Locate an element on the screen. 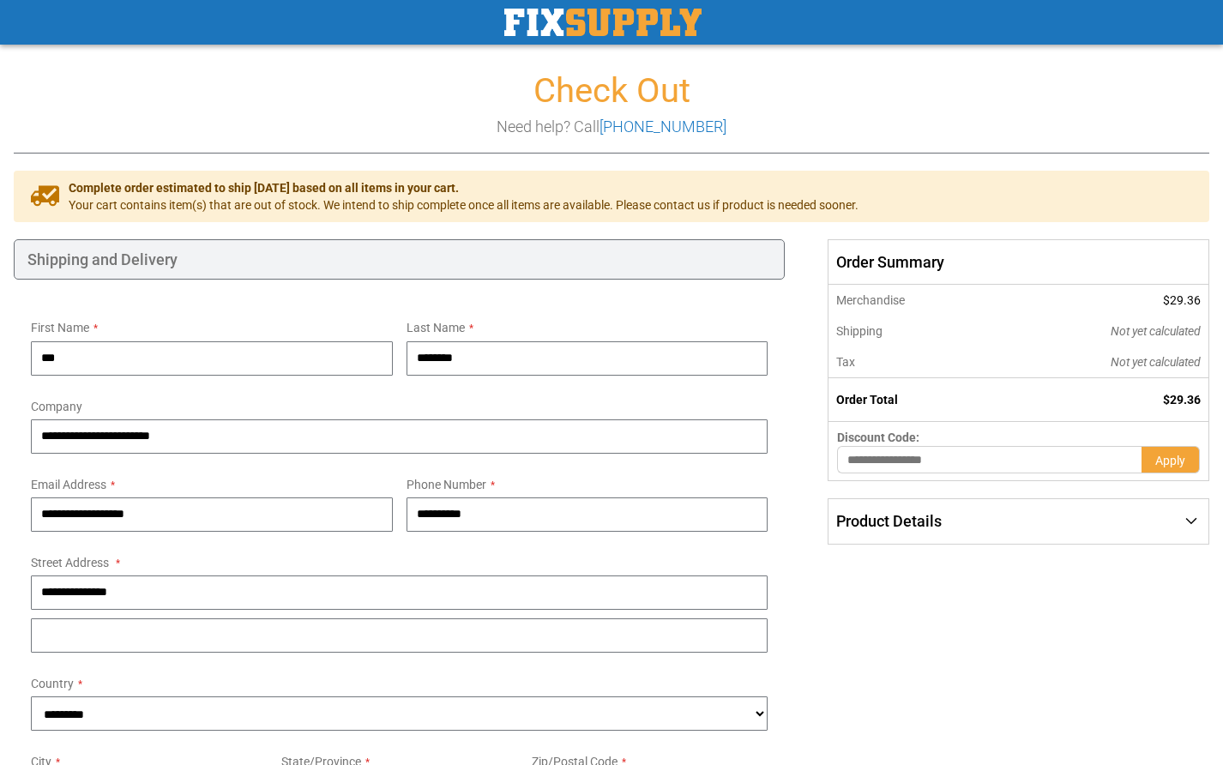  h3: Need help? Call is located at coordinates (612, 127).